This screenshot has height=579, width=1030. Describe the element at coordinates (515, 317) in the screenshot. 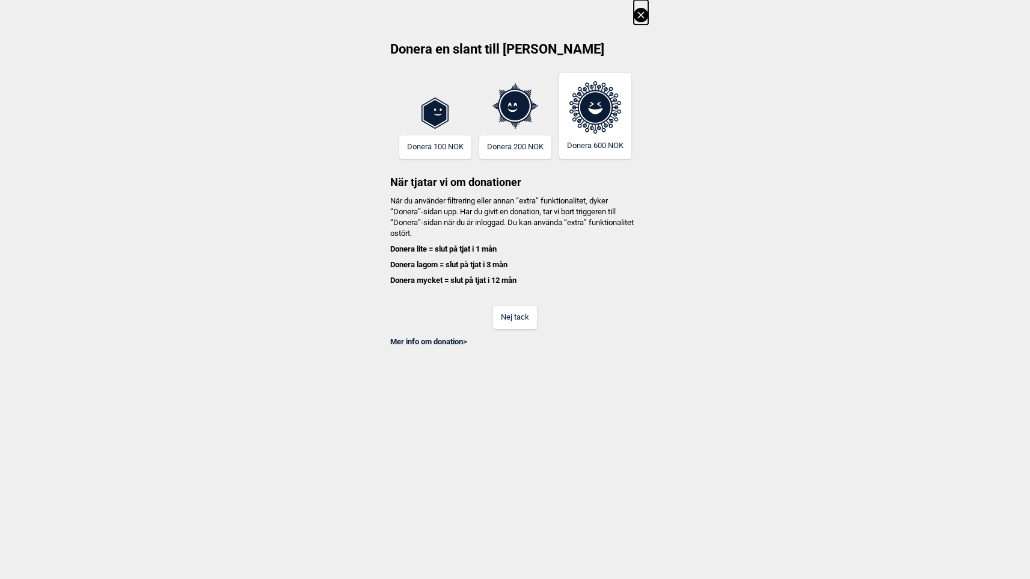

I see `button: Nej tack` at that location.